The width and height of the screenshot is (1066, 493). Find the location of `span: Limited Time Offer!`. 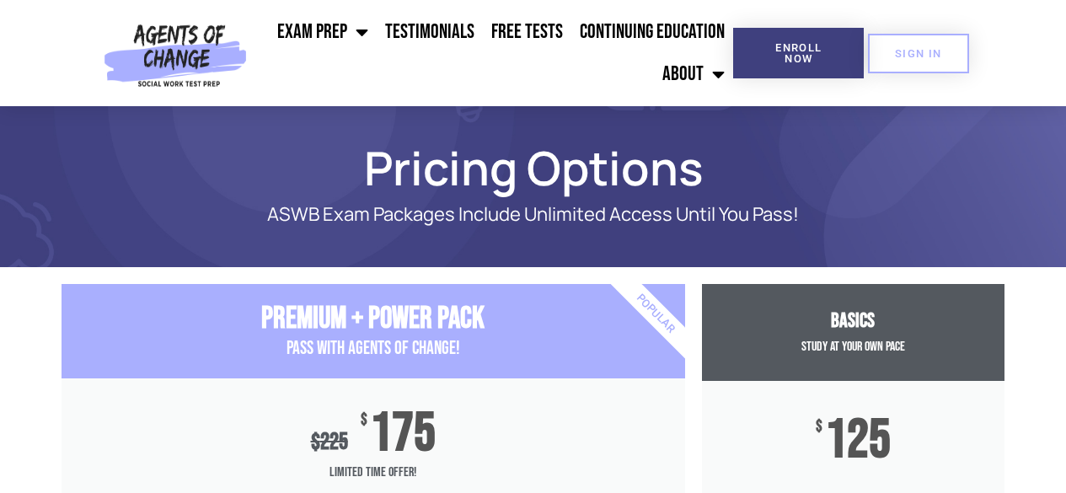

span: Limited Time Offer! is located at coordinates (373, 473).